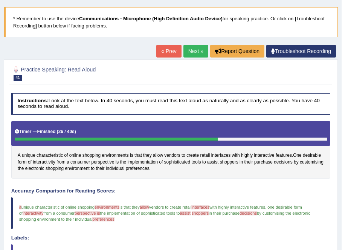 The image size is (348, 250). Describe the element at coordinates (224, 213) in the screenshot. I see `span: in their purchase` at that location.